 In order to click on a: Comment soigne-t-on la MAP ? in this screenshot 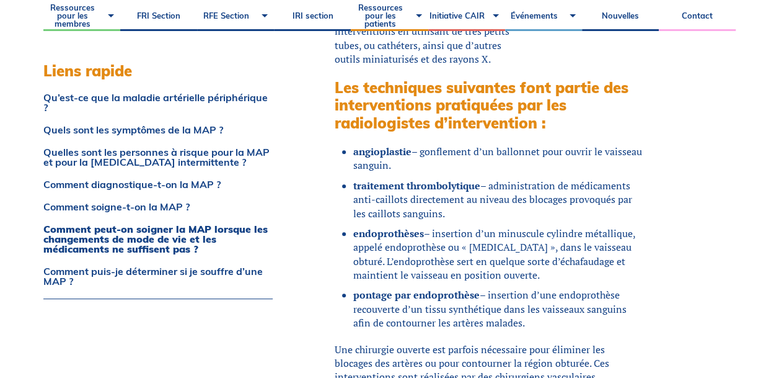, I will do `click(158, 206)`.